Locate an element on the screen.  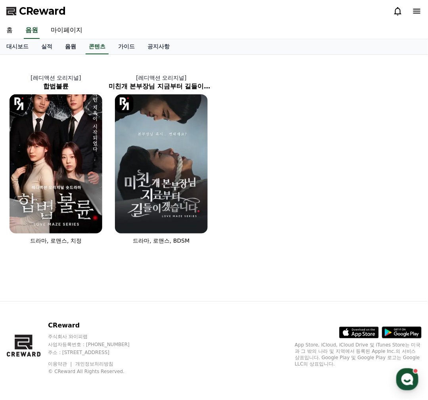
span: 홈 is located at coordinates (27, 267).